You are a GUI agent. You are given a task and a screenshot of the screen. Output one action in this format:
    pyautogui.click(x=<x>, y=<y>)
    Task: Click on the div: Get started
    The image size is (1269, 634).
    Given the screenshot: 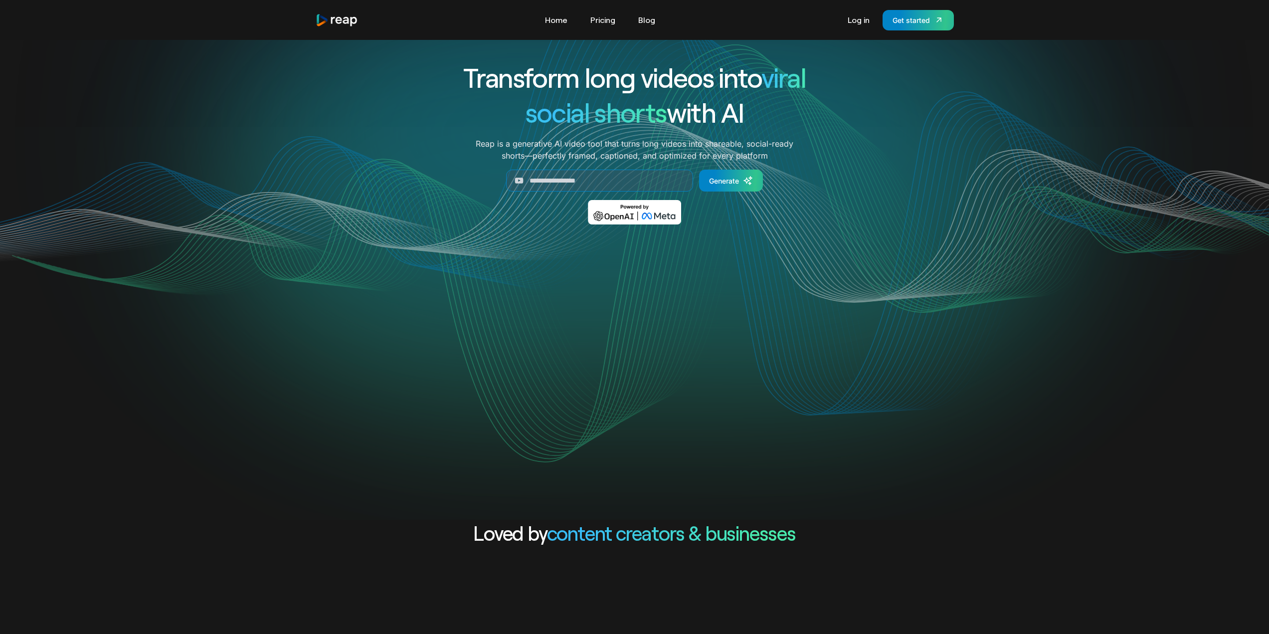 What is the action you would take?
    pyautogui.click(x=911, y=20)
    